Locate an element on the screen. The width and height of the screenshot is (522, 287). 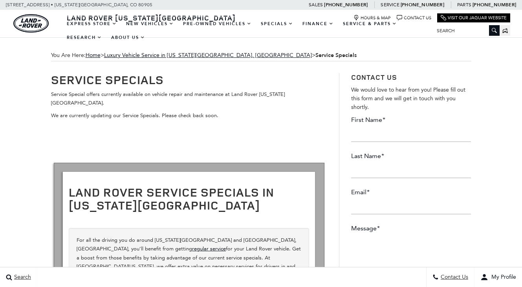
input: Search is located at coordinates (465, 31).